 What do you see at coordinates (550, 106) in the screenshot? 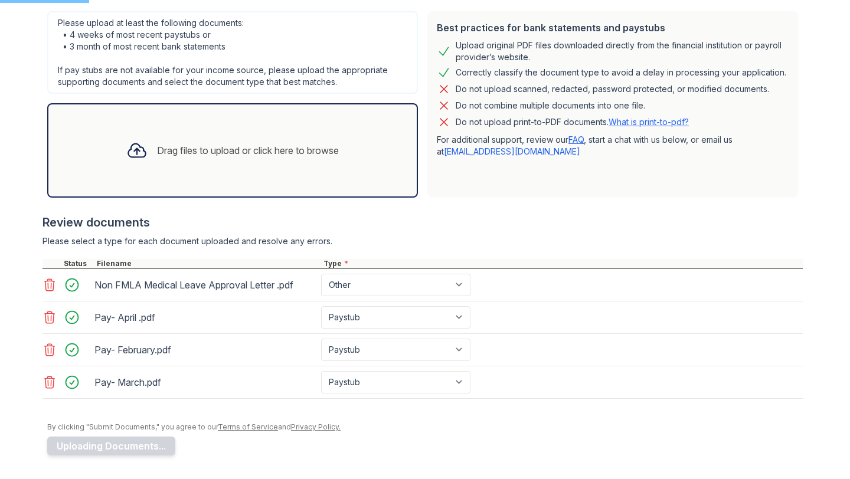
I see `div: Do not combine multiple documents into one file.` at bounding box center [550, 106].